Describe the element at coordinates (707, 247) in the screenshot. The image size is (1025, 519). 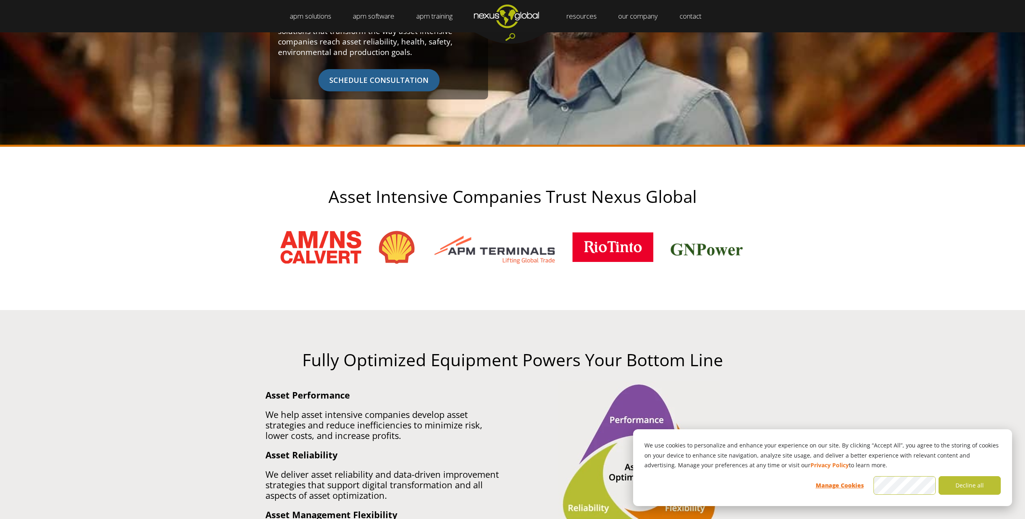
I see `img: client_logos_gnpower` at that location.